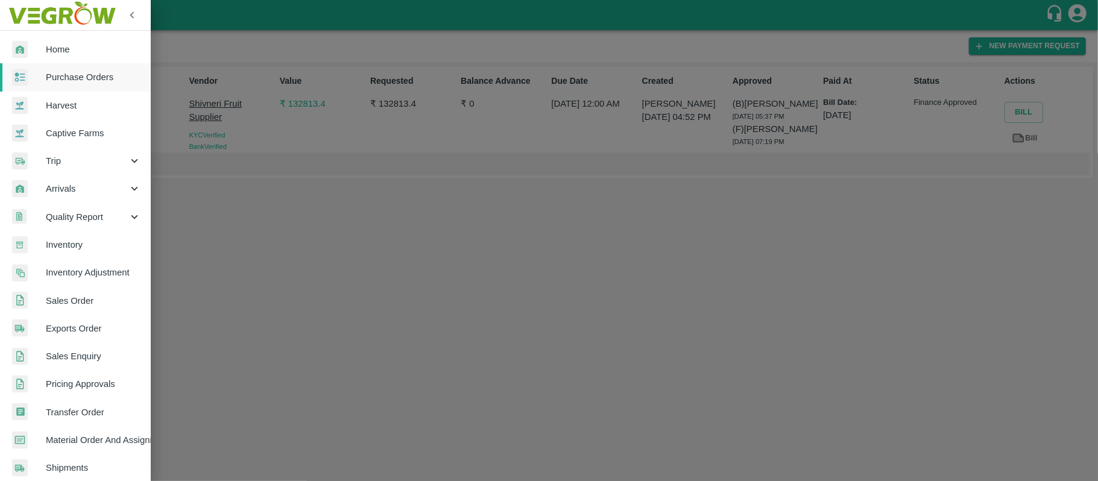  What do you see at coordinates (87, 217) in the screenshot?
I see `span: Quality Report` at bounding box center [87, 217].